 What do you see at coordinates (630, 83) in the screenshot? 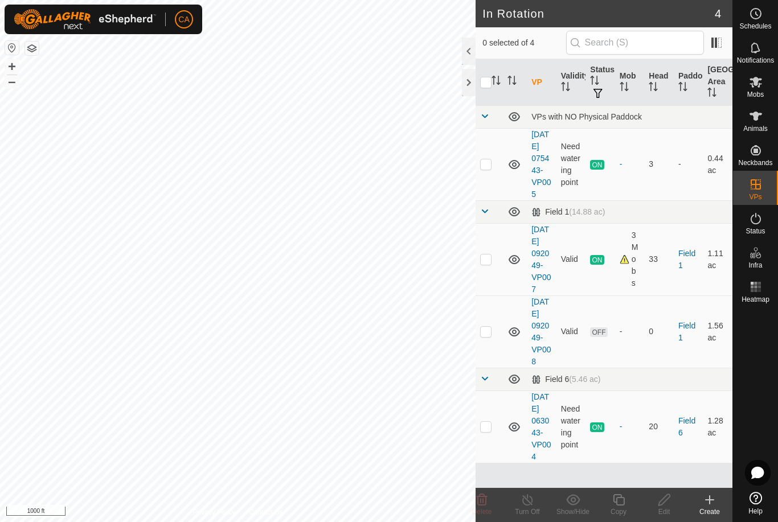
I see `th: Mob` at bounding box center [630, 83].